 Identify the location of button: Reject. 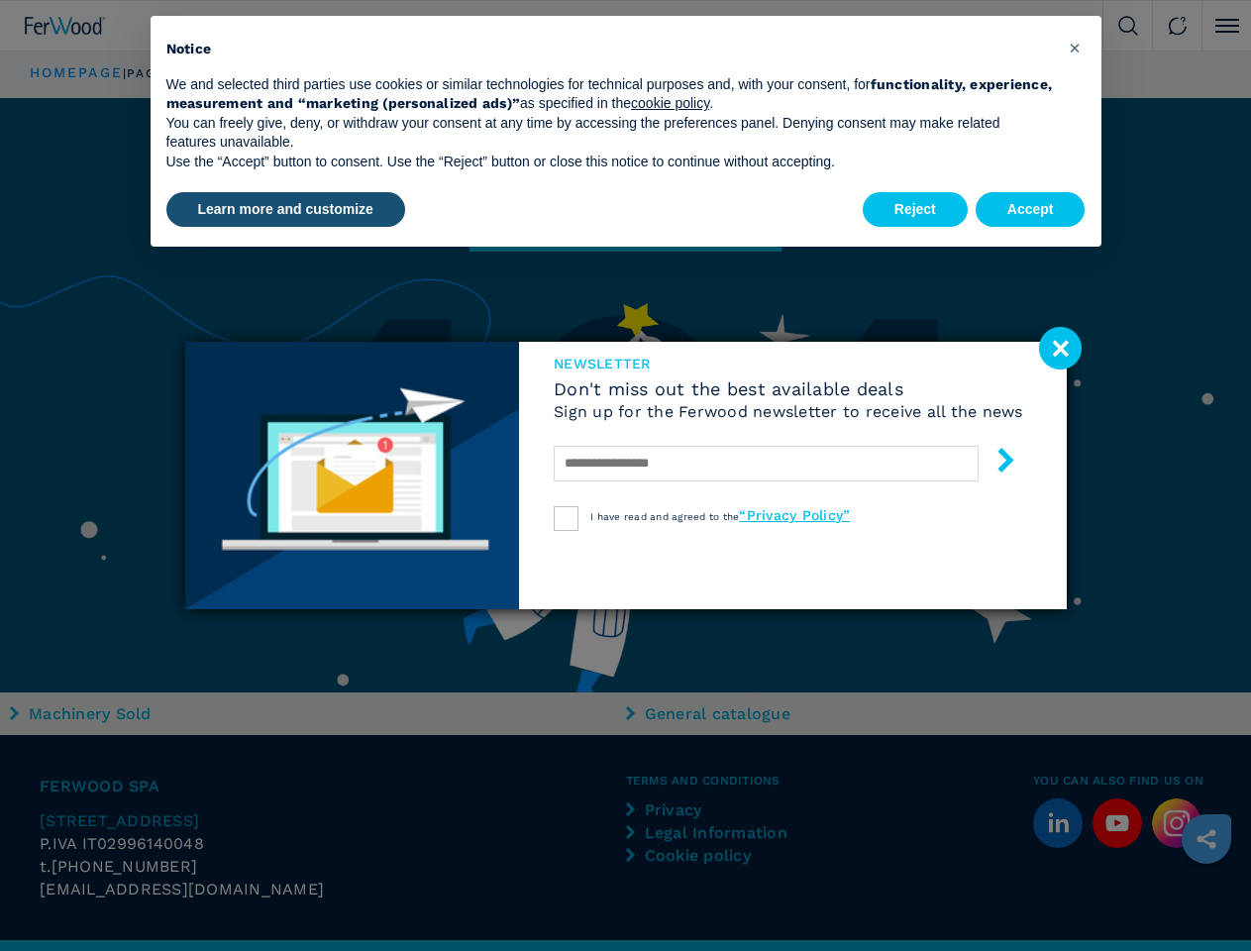
(916, 210).